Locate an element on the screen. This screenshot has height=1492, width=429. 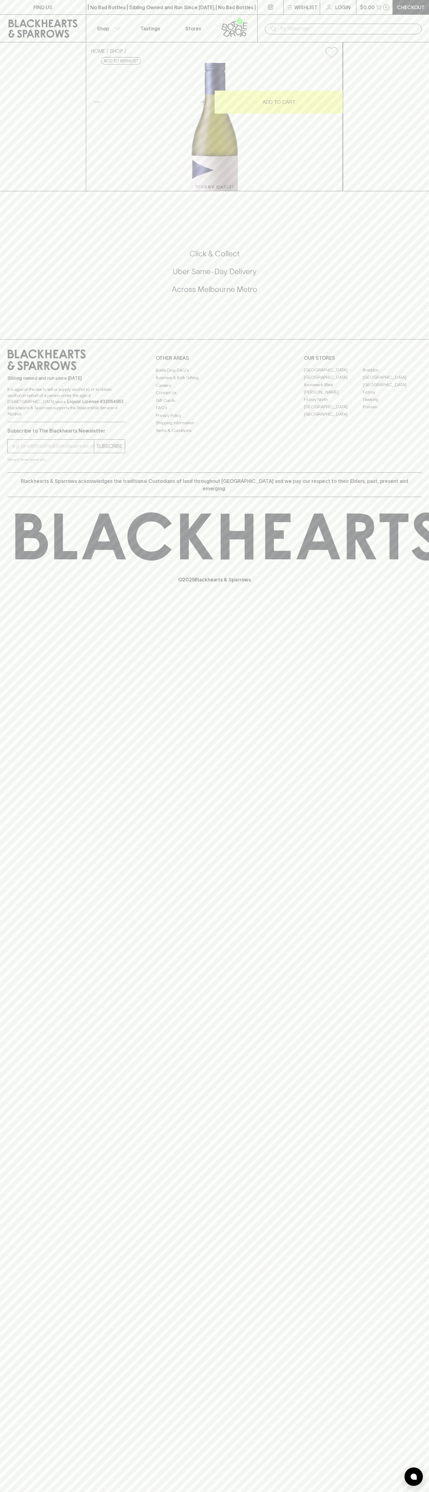
p: Subscribe to The Blackhearts Newsletter is located at coordinates (66, 431).